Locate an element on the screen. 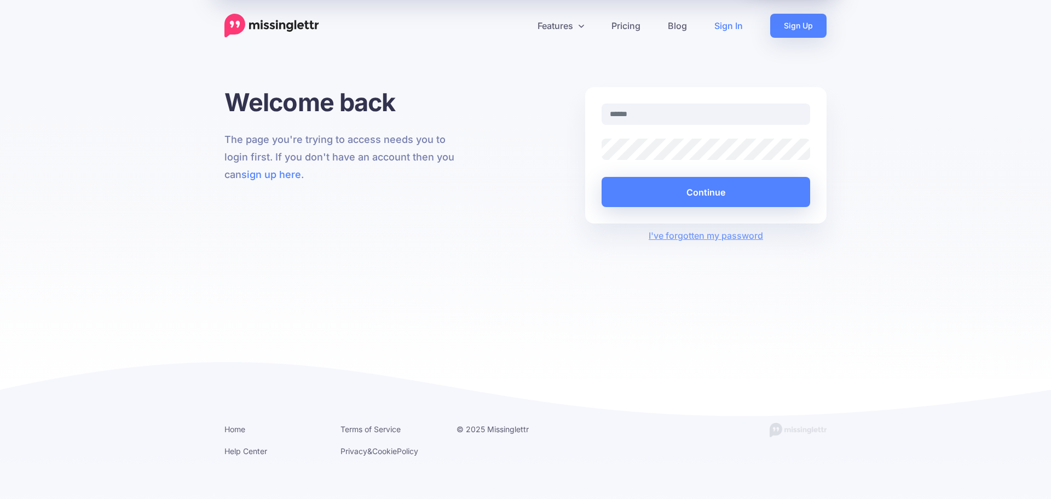  a: Sign In is located at coordinates (729, 26).